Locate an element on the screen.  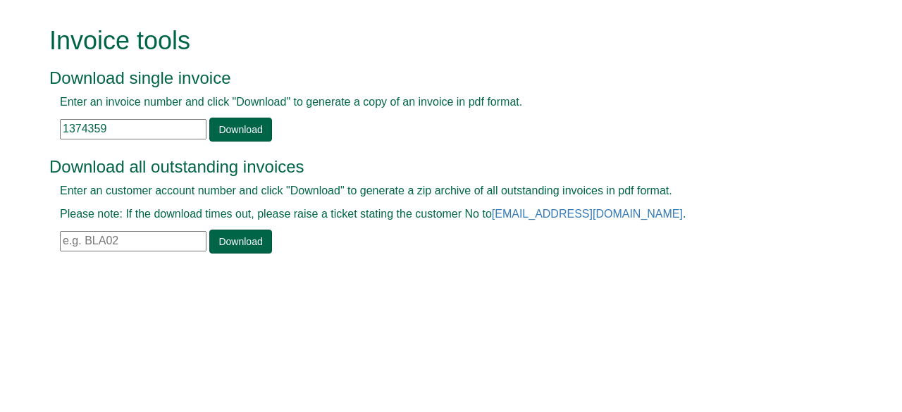
input: e.g. BLA02 is located at coordinates (133, 241).